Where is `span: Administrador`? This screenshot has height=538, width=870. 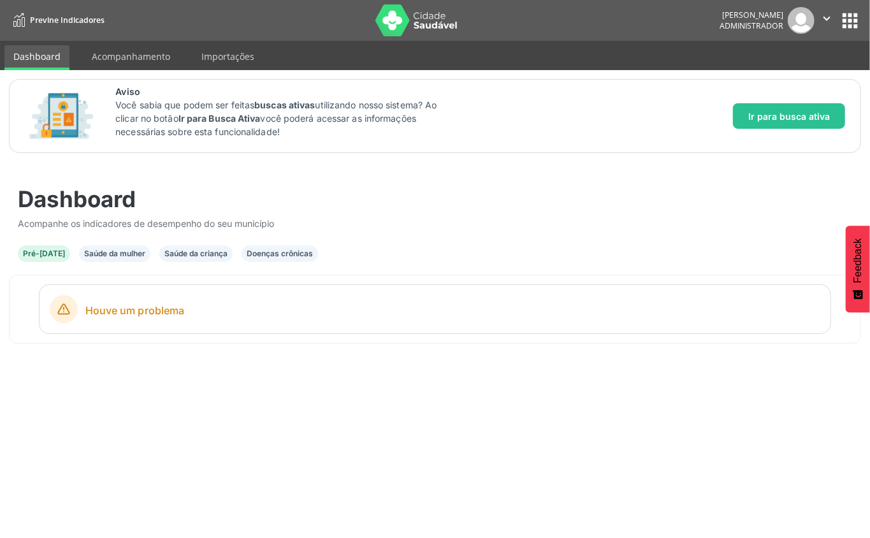 span: Administrador is located at coordinates (751, 25).